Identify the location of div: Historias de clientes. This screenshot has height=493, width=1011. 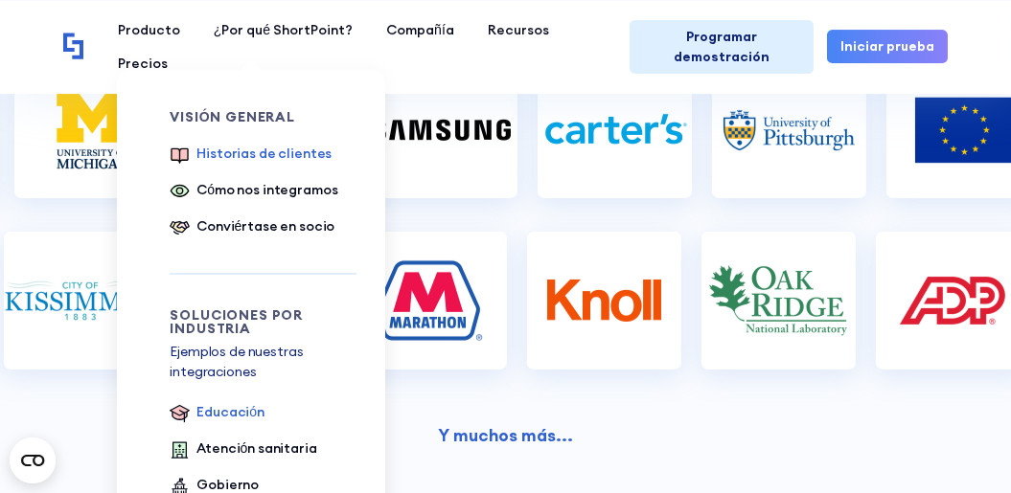
(263, 153).